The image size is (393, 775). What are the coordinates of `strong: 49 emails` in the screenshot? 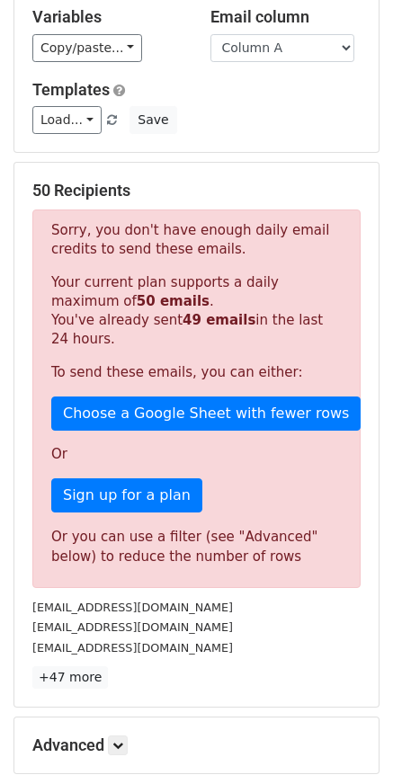 It's located at (219, 320).